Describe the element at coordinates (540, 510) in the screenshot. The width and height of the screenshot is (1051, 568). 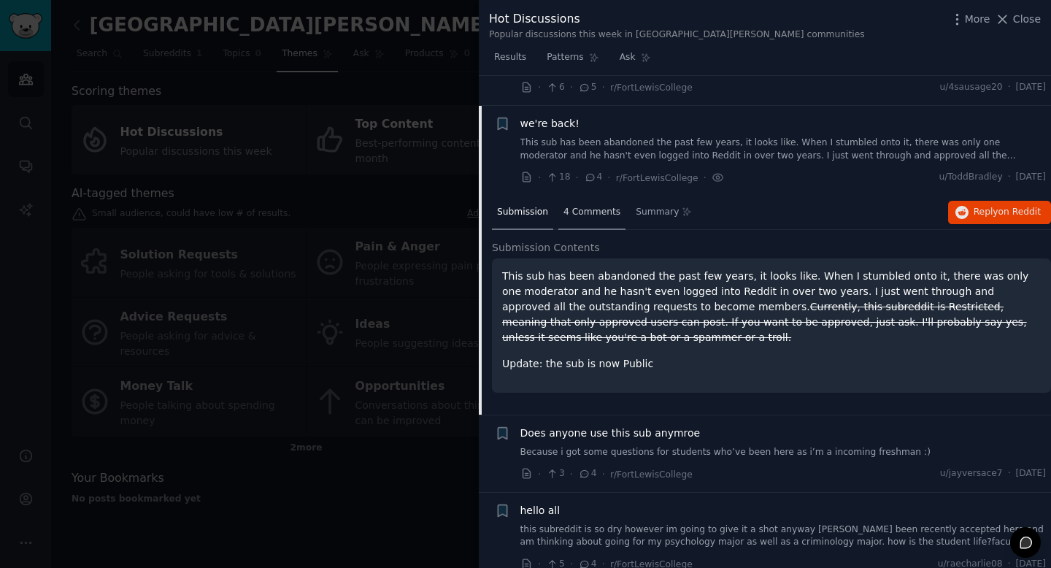
I see `span: hello all` at that location.